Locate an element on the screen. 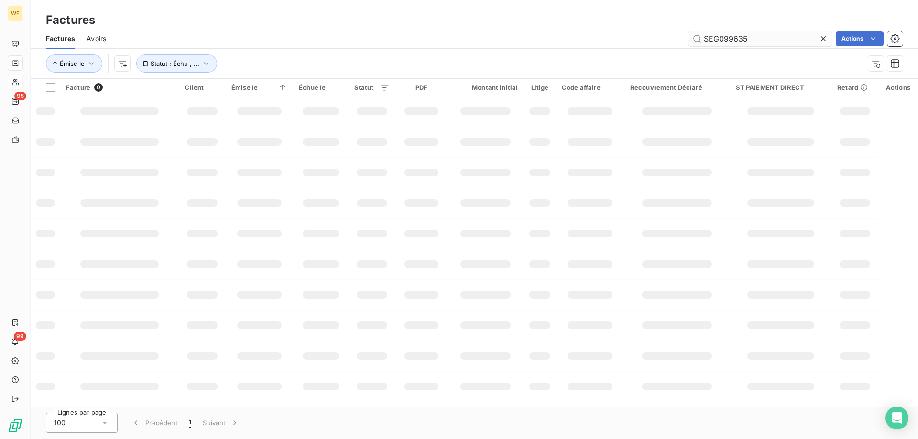 Image resolution: width=918 pixels, height=439 pixels. div: Actions is located at coordinates (898, 87).